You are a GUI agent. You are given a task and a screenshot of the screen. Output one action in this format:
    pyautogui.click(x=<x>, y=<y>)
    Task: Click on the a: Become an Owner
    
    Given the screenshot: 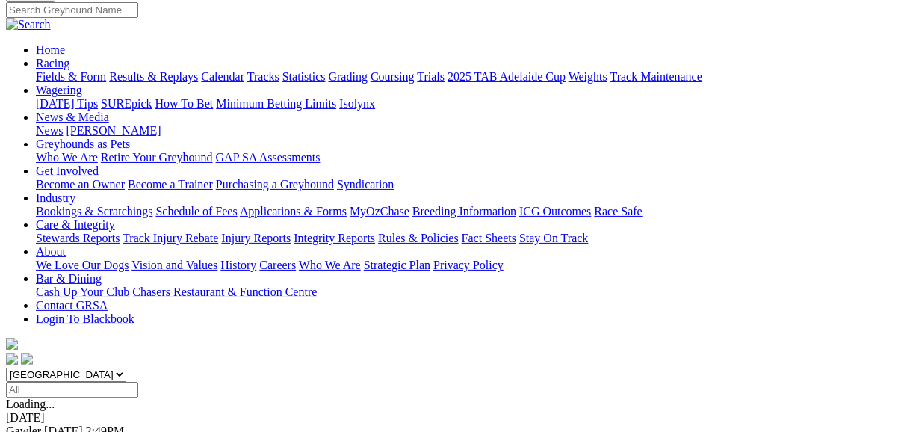 What is the action you would take?
    pyautogui.click(x=80, y=184)
    